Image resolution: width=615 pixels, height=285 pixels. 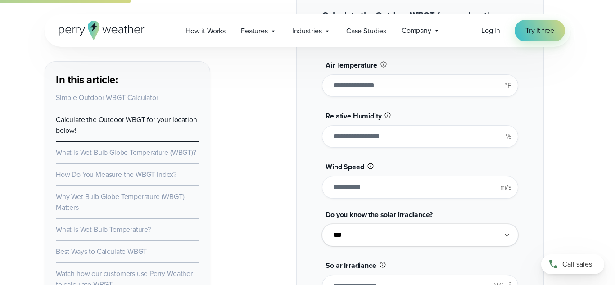 I want to click on span: Company, so click(x=417, y=31).